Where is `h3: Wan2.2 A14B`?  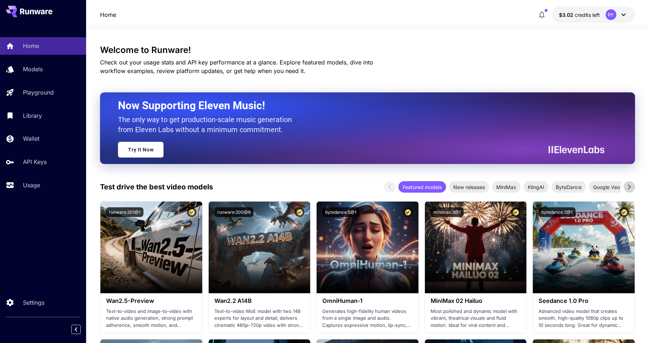 h3: Wan2.2 A14B is located at coordinates (260, 301).